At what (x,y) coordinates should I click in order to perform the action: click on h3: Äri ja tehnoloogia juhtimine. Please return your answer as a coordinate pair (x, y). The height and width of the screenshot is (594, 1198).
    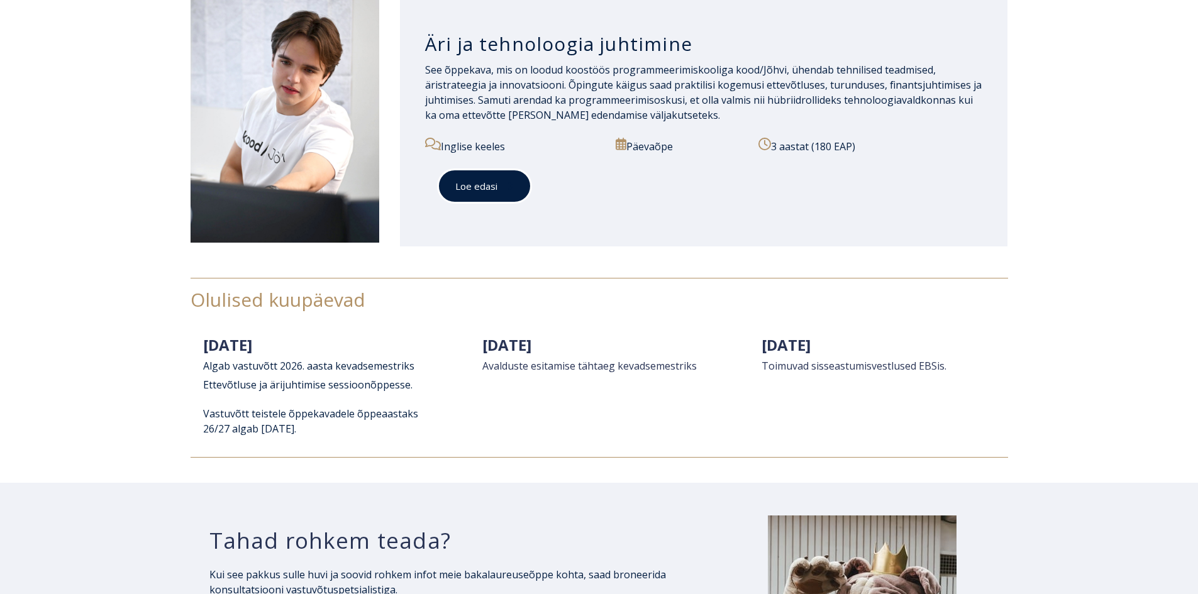
    Looking at the image, I should click on (704, 44).